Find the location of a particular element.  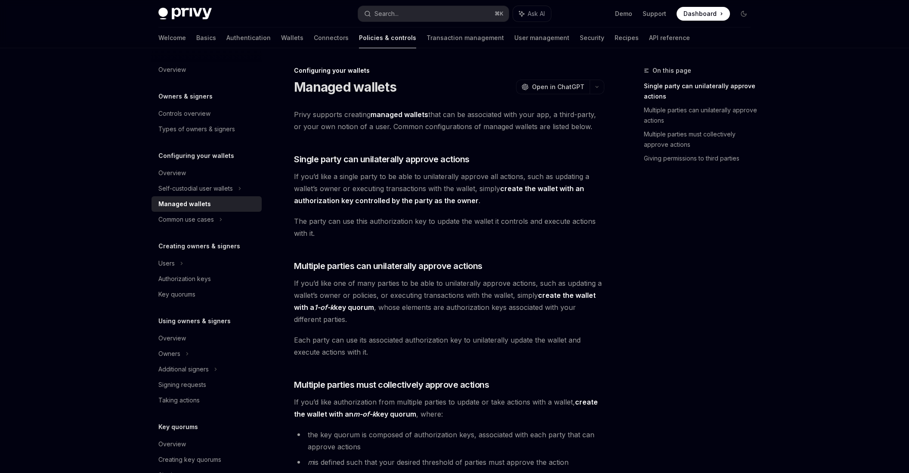

span: Open in ChatGPT is located at coordinates (558, 87).